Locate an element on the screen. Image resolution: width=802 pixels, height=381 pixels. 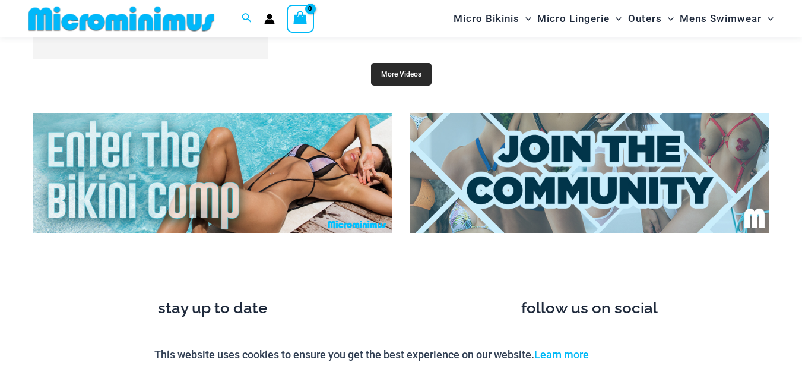
a: Micro BikinisMenu ToggleMenu Toggle is located at coordinates (492, 18).